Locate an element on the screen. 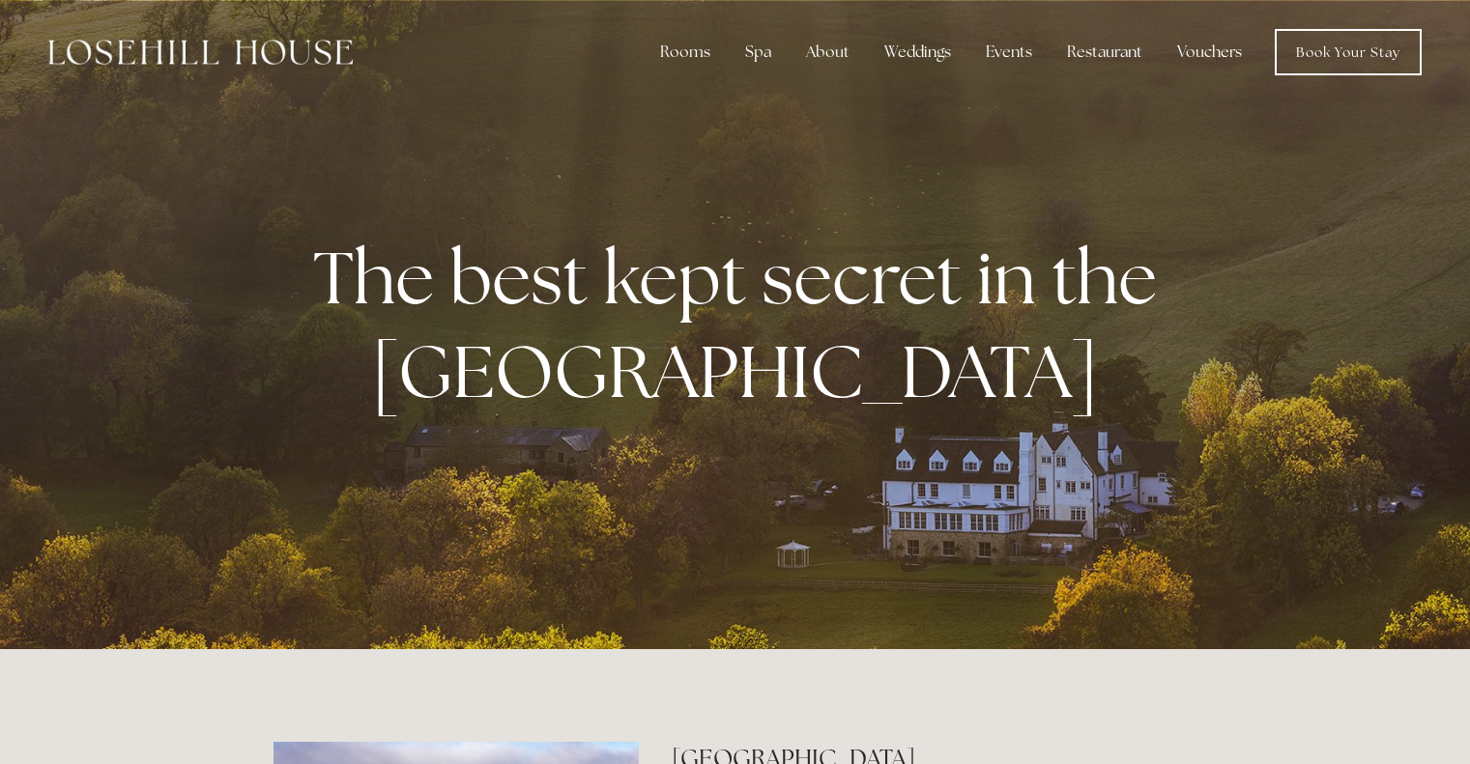 Image resolution: width=1470 pixels, height=764 pixels. div: Weddings is located at coordinates (917, 52).